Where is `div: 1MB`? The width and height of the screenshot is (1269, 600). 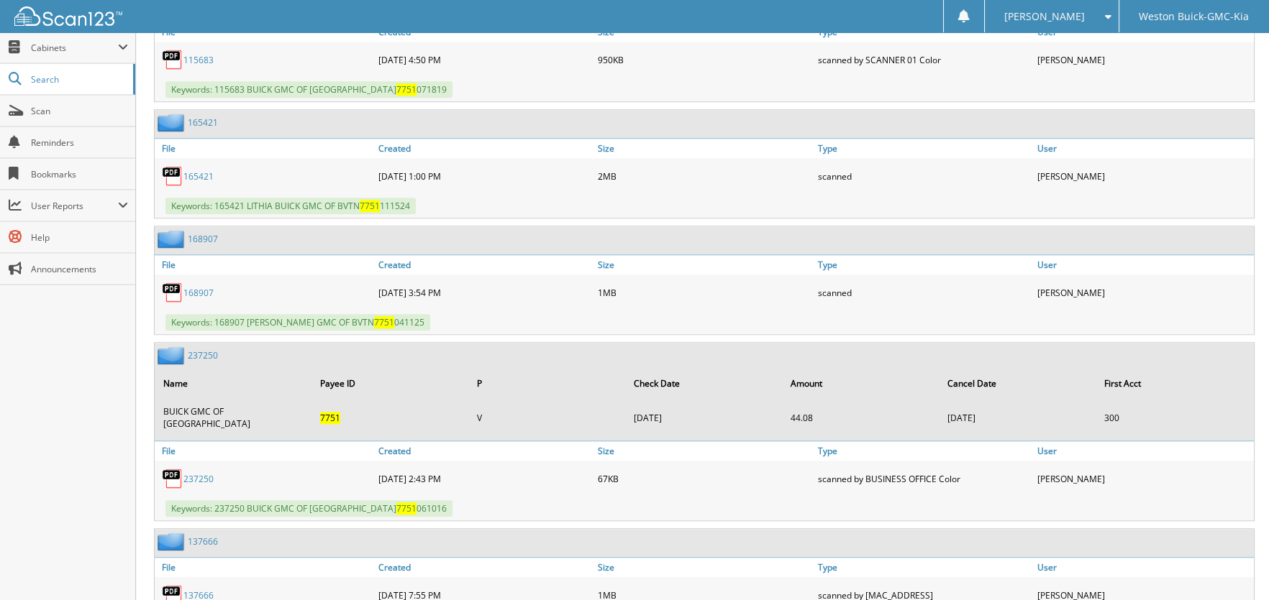
div: 1MB is located at coordinates (704, 293).